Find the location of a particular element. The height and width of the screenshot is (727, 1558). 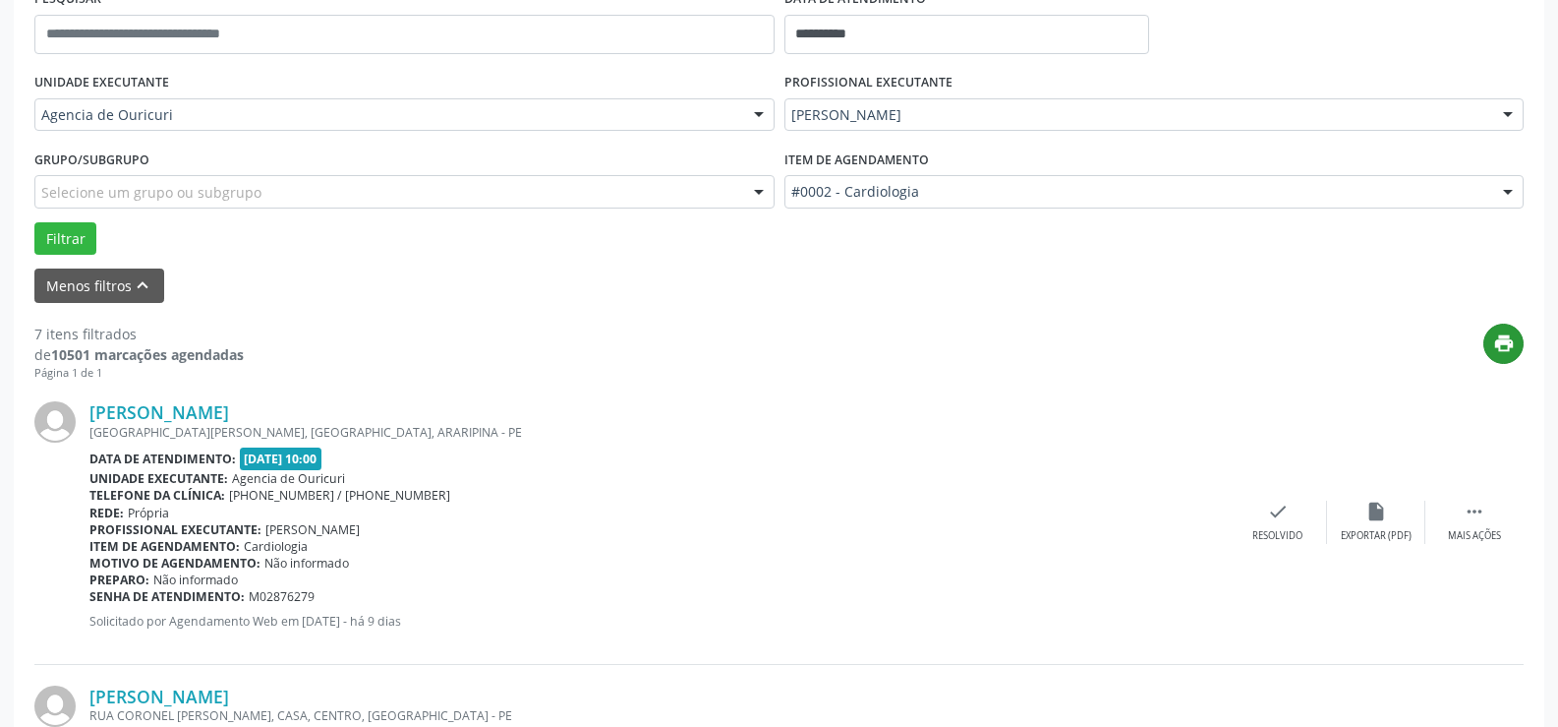

label: Grupo/Subgrupo is located at coordinates (91, 159).